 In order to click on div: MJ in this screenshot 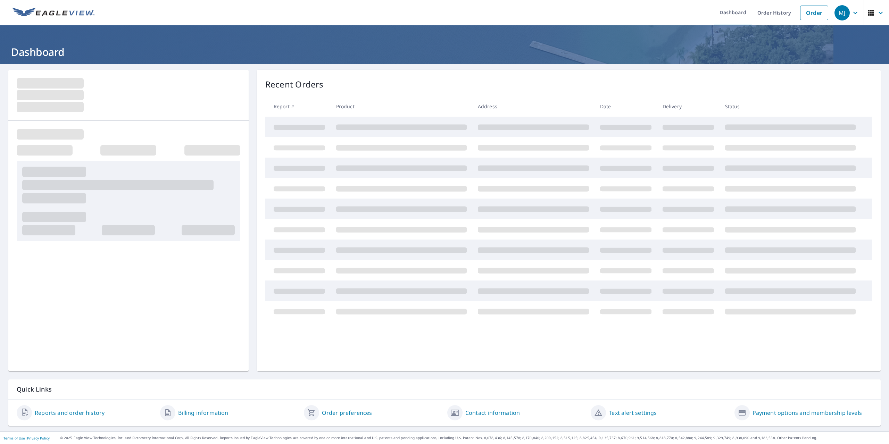, I will do `click(842, 13)`.